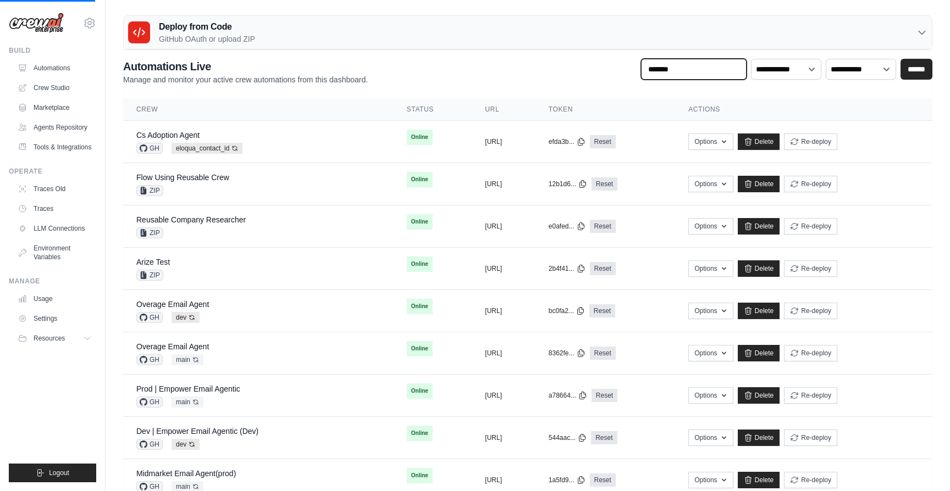 This screenshot has width=950, height=491. I want to click on th: Actions, so click(804, 109).